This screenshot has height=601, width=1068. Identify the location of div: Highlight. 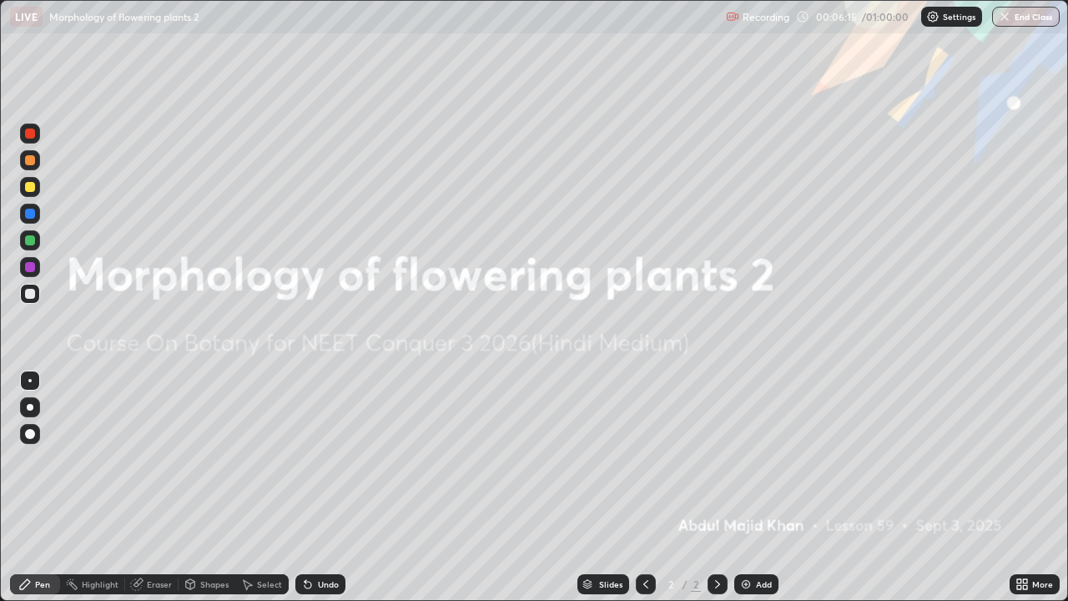
(100, 584).